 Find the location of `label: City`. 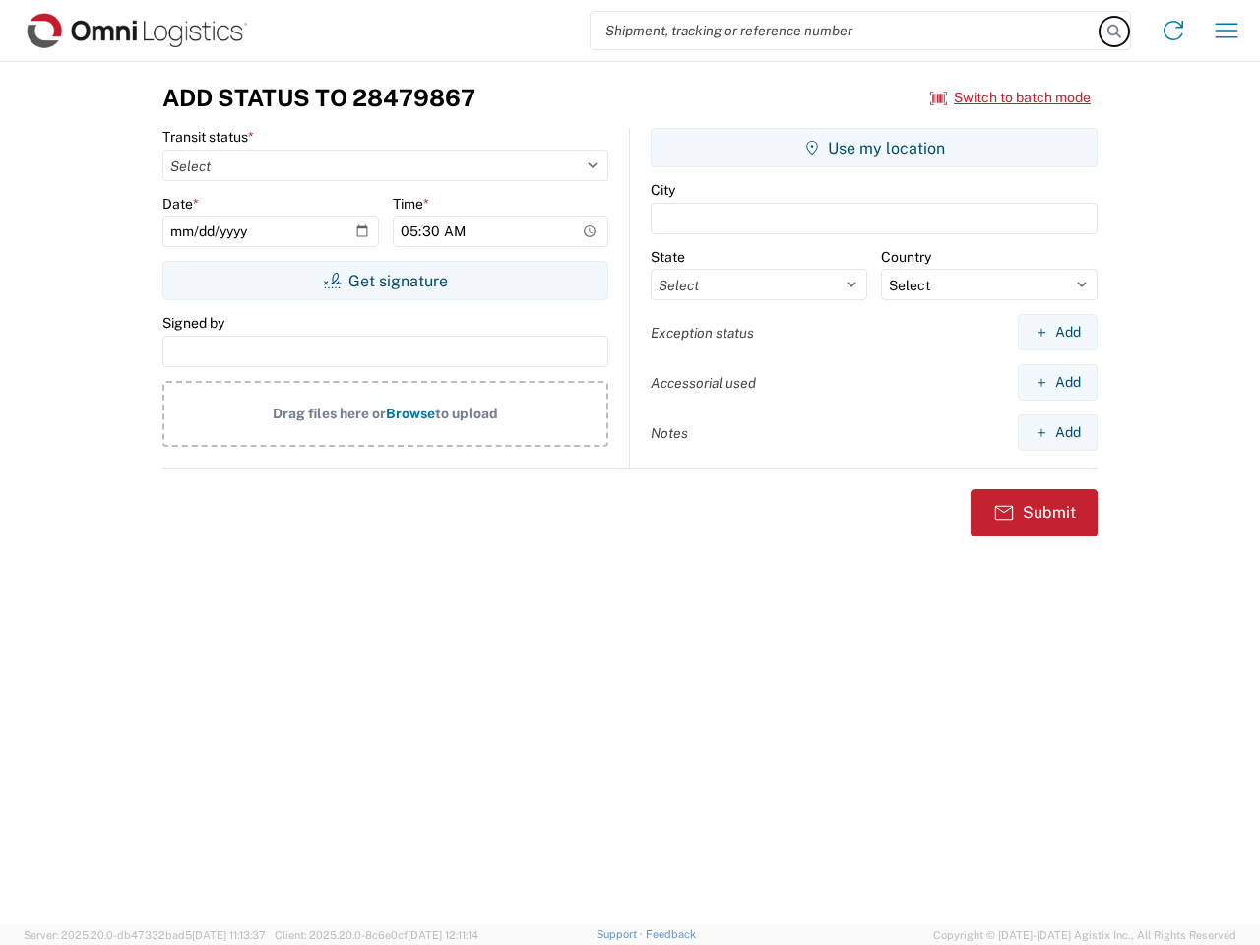

label: City is located at coordinates (662, 190).